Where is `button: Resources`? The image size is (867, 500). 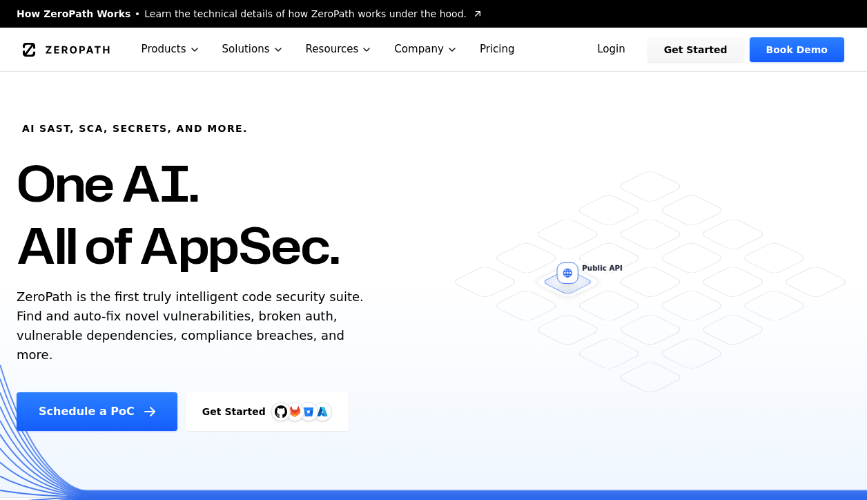
button: Resources is located at coordinates (339, 49).